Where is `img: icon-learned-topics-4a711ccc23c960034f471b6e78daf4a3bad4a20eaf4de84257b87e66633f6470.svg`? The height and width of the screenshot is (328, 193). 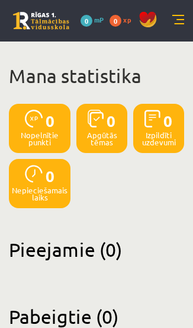 img: icon-learned-topics-4a711ccc23c960034f471b6e78daf4a3bad4a20eaf4de84257b87e66633f6470.svg is located at coordinates (95, 119).